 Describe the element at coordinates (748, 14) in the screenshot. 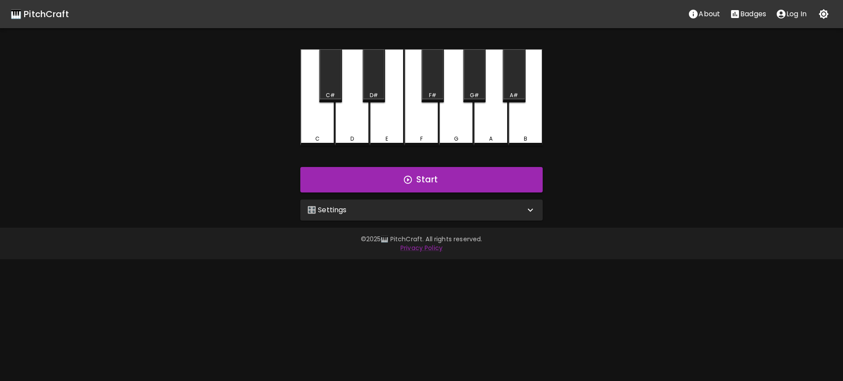

I see `a: Stats` at that location.